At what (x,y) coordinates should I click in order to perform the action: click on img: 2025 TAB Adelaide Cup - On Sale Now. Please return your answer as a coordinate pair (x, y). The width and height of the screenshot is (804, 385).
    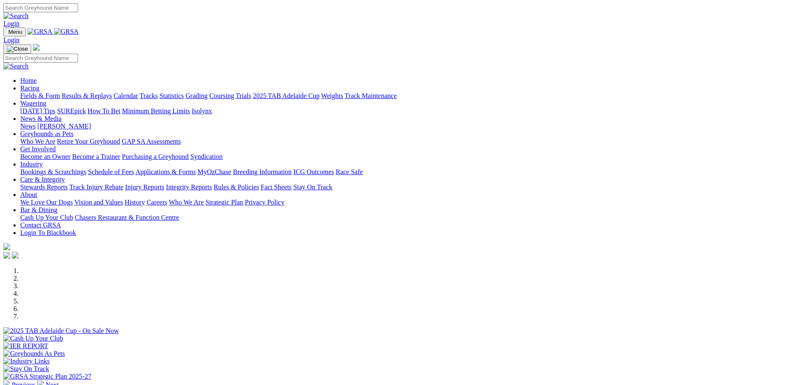
    Looking at the image, I should click on (61, 331).